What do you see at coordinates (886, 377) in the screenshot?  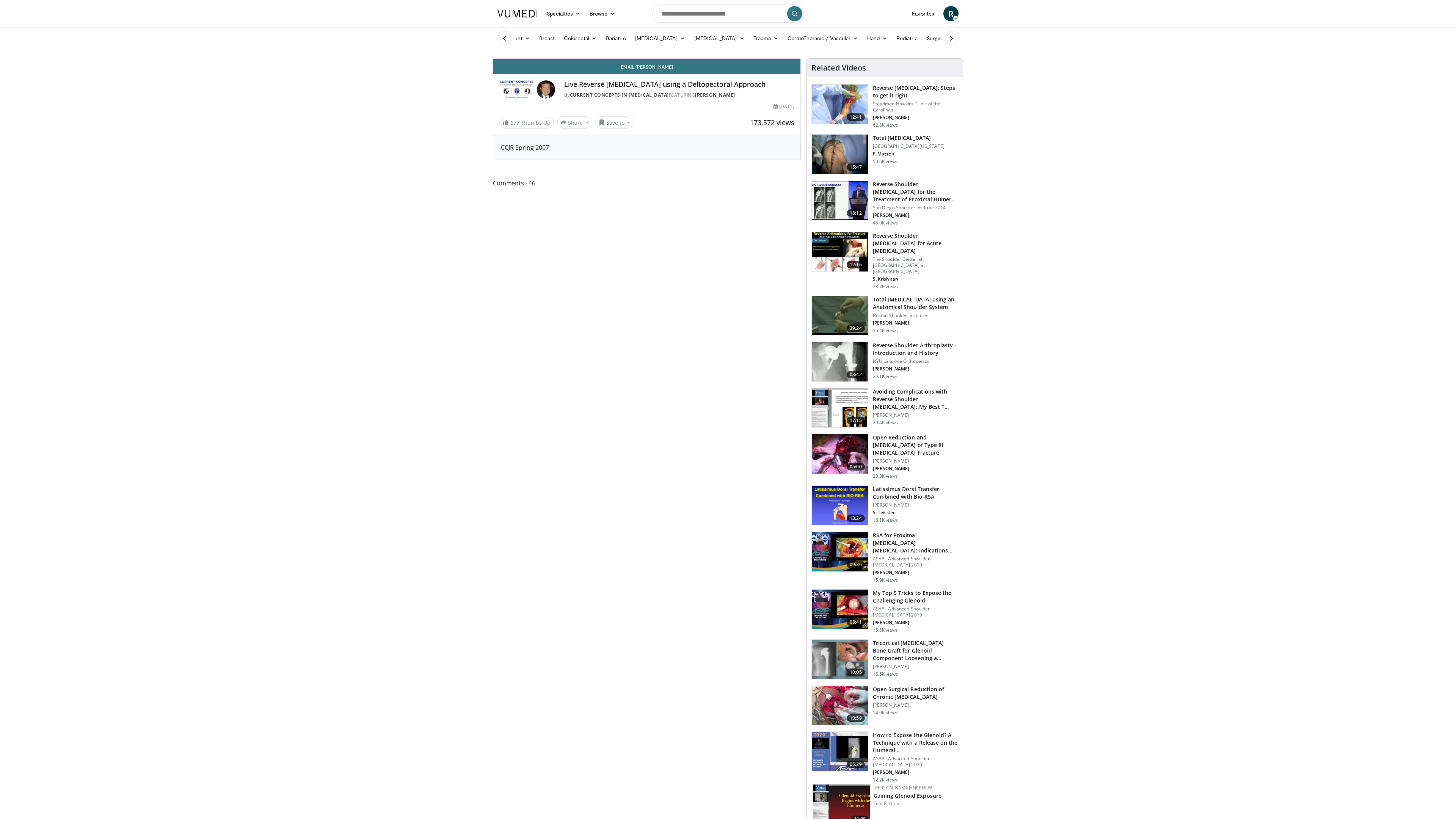 I see `p: 24.1K views` at bounding box center [886, 377].